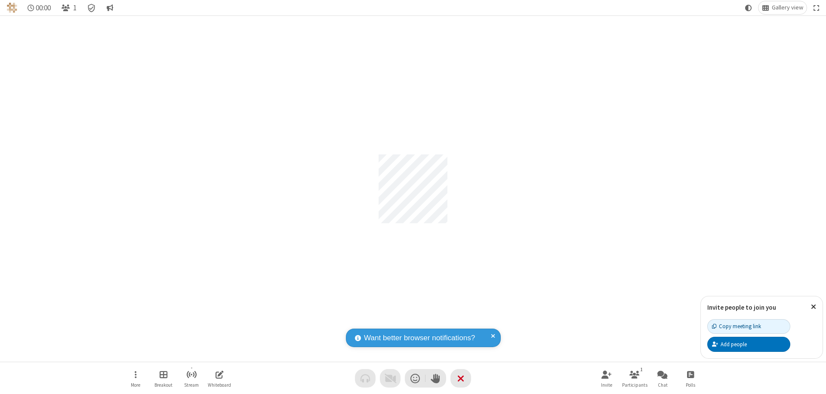  I want to click on span: Stream, so click(191, 385).